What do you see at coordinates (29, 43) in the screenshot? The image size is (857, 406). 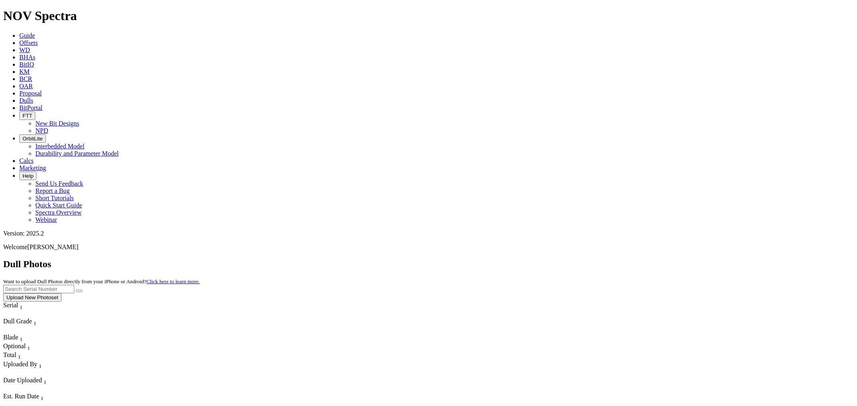 I see `span: Offsets` at bounding box center [29, 43].